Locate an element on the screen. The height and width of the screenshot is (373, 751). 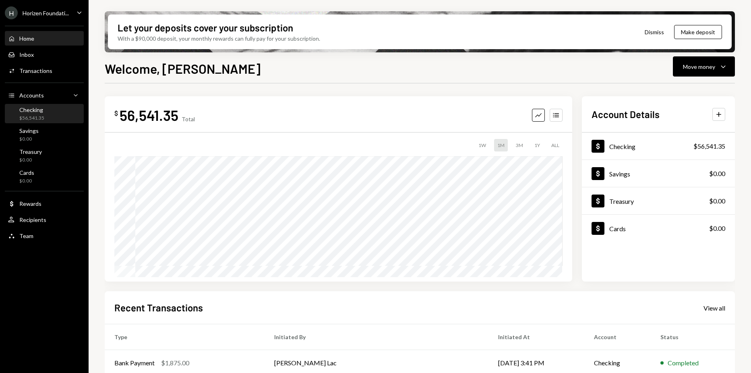
div: 1M is located at coordinates (501, 145).